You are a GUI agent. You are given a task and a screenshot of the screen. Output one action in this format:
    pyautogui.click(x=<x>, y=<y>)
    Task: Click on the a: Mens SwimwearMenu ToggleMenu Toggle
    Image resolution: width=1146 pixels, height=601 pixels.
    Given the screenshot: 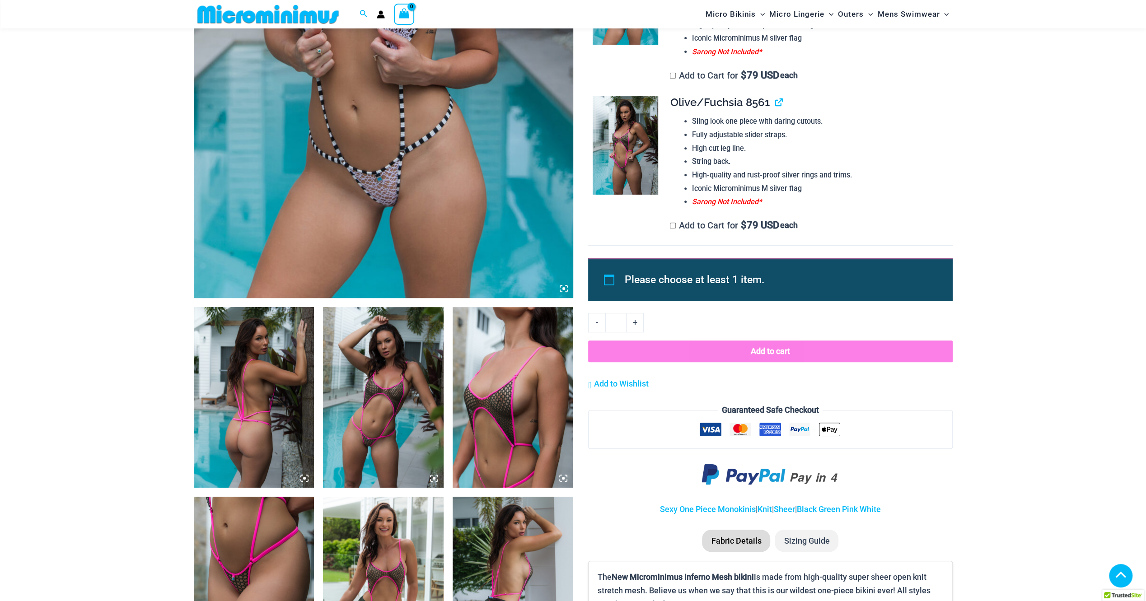 What is the action you would take?
    pyautogui.click(x=913, y=14)
    